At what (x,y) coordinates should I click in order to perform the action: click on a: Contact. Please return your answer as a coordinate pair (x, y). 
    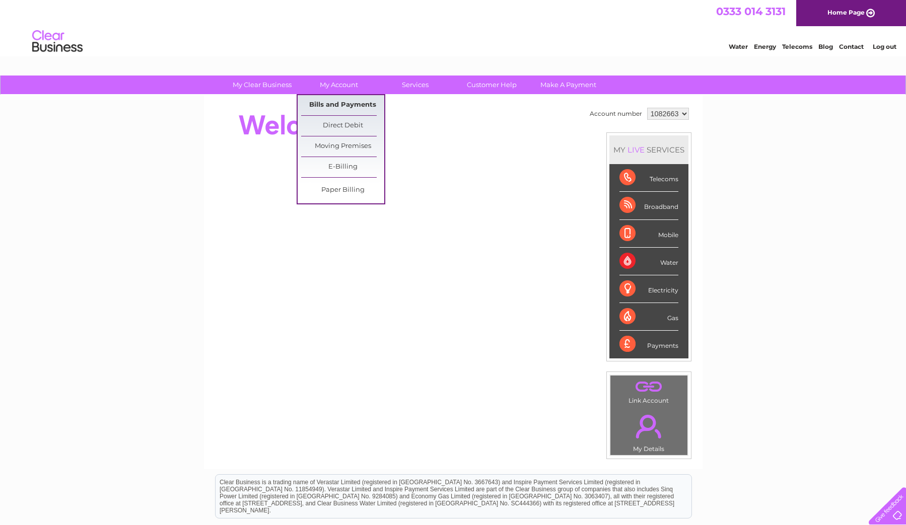
    Looking at the image, I should click on (851, 46).